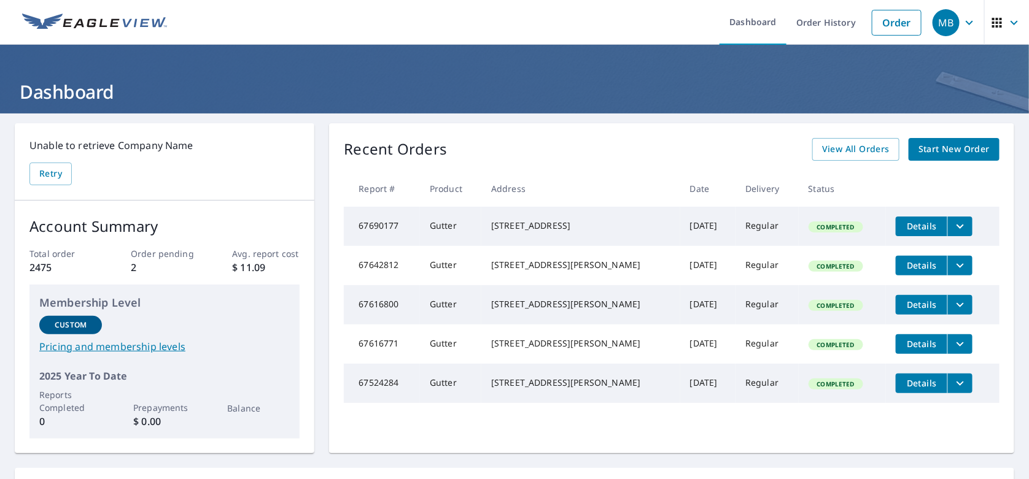 The height and width of the screenshot is (479, 1029). I want to click on button: detailsBtn-67616800, so click(921, 305).